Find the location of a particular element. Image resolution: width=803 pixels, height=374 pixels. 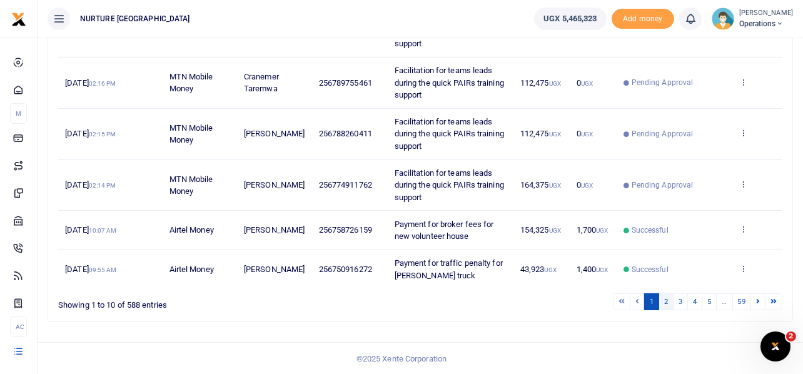

li: Wallet ballance is located at coordinates (570, 19).